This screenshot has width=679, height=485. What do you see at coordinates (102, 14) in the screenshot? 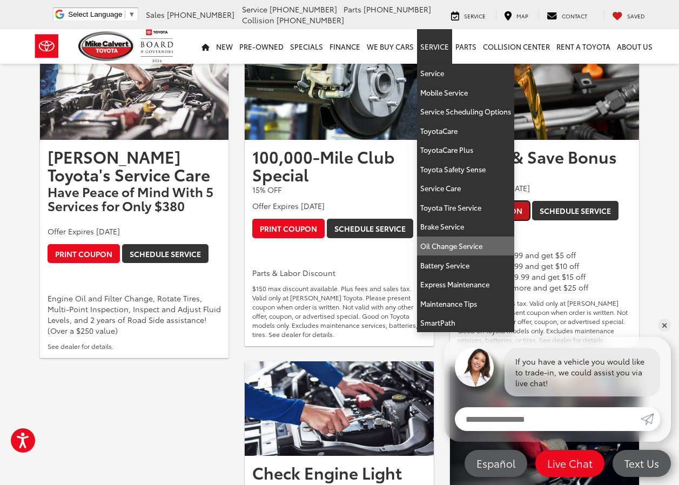
I see `a: Select Language​` at bounding box center [102, 14].